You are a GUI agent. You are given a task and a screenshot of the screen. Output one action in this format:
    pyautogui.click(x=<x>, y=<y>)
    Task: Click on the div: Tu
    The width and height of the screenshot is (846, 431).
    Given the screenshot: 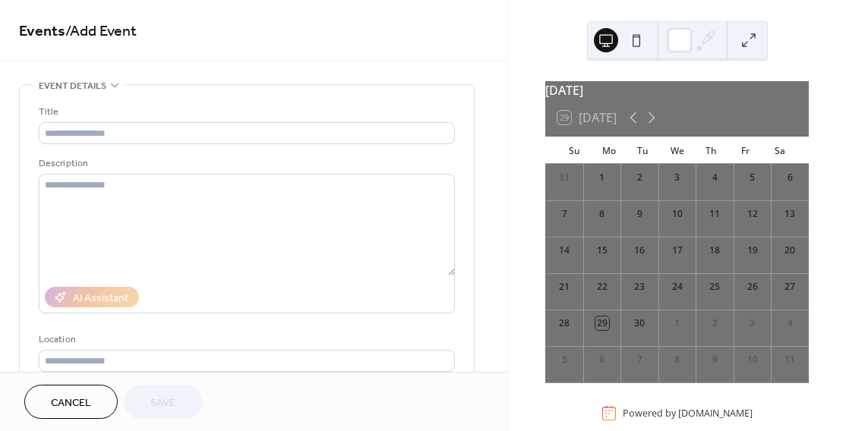 What is the action you would take?
    pyautogui.click(x=642, y=150)
    